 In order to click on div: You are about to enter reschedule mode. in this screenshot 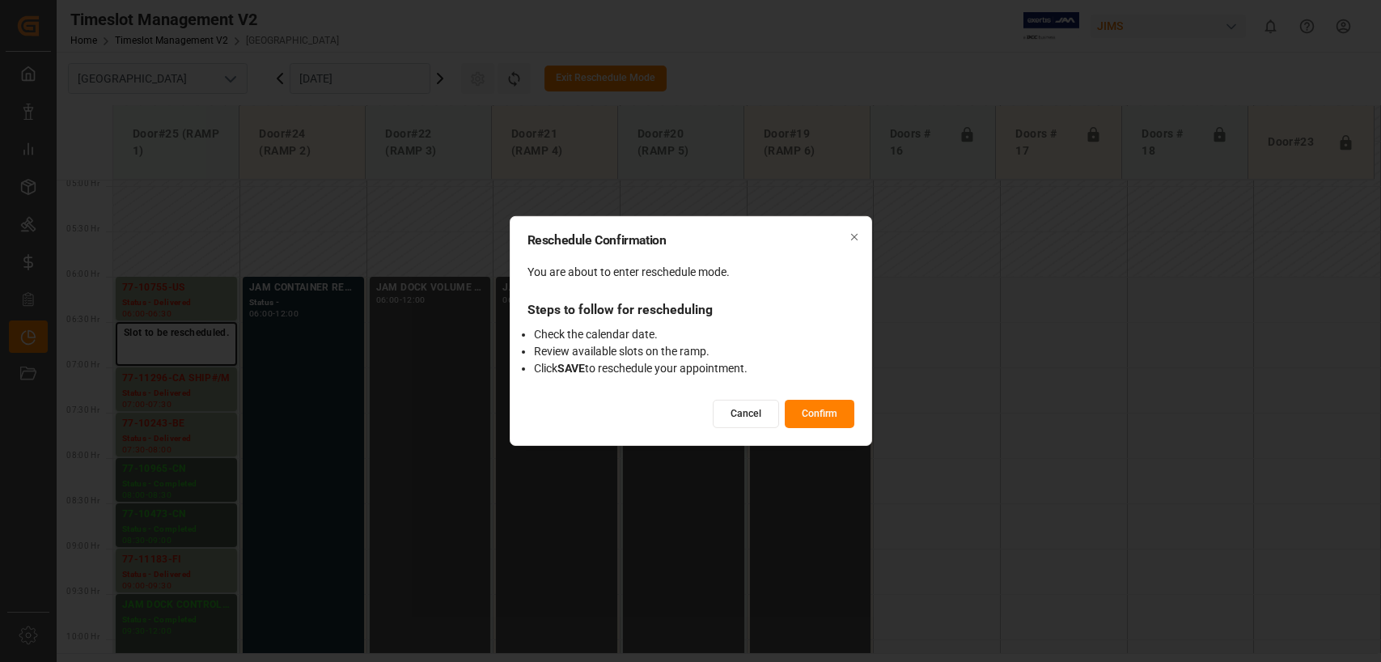, I will do `click(691, 272)`.